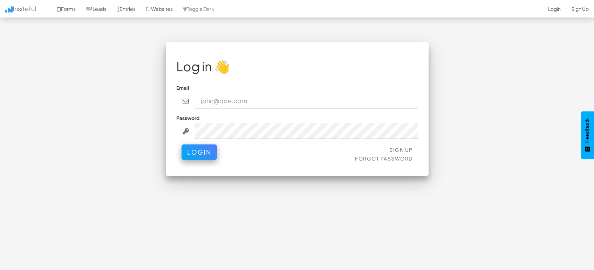 The image size is (594, 270). Describe the element at coordinates (182, 88) in the screenshot. I see `label: Email` at that location.